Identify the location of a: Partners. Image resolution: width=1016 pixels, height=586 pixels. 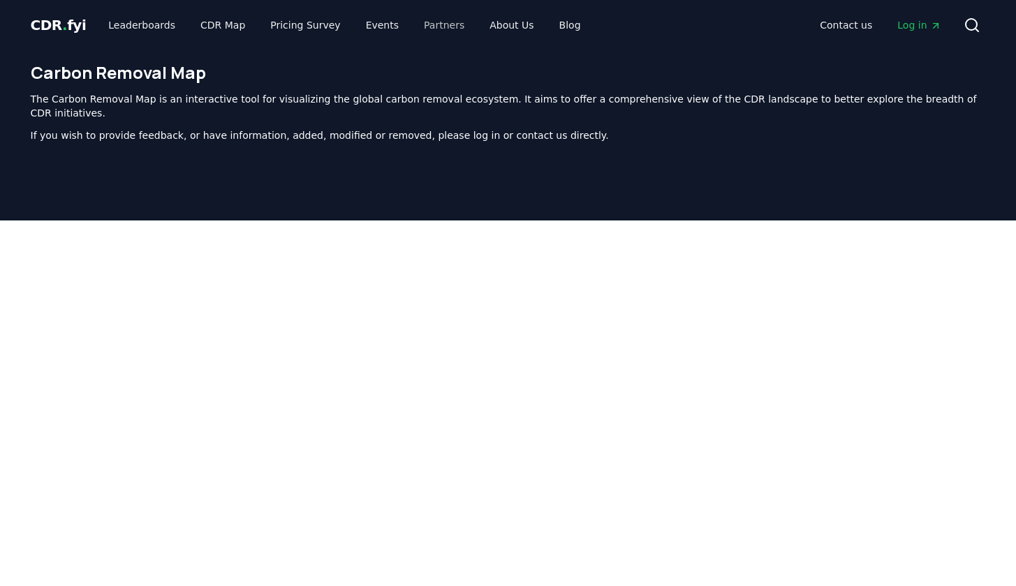
(444, 25).